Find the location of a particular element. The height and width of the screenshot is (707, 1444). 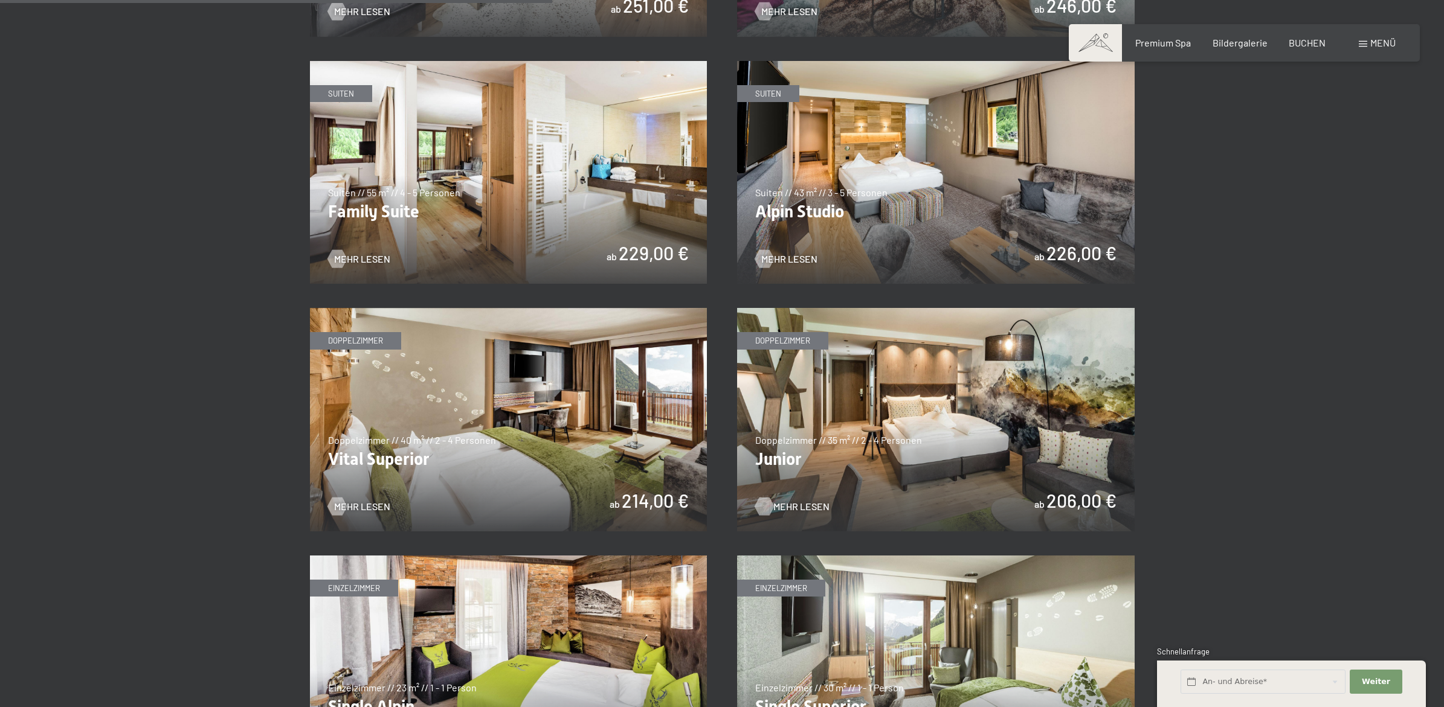

a: Single Alpin is located at coordinates (509, 560).